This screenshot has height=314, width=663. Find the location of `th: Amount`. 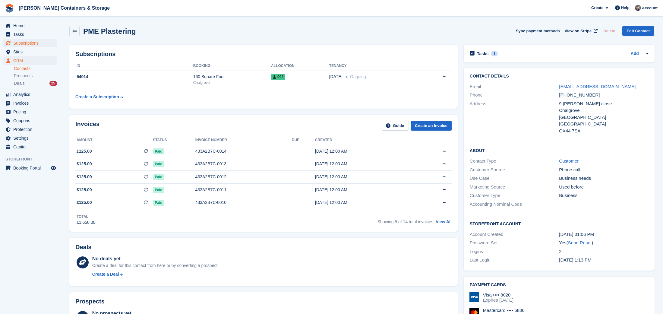

th: Amount is located at coordinates (114, 140).